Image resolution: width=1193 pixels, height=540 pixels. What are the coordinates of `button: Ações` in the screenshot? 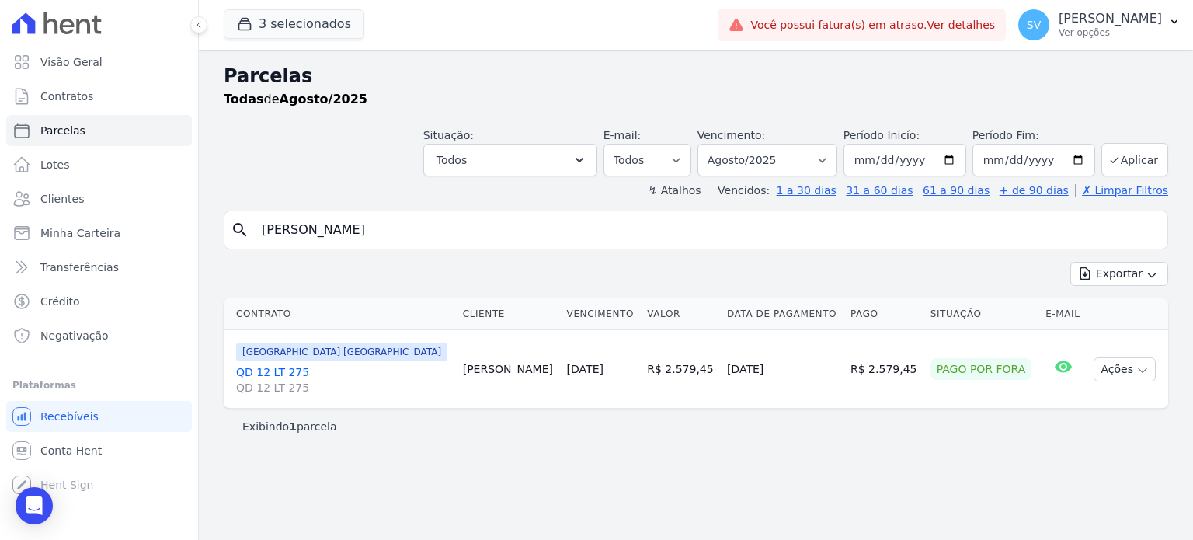 It's located at (1124, 369).